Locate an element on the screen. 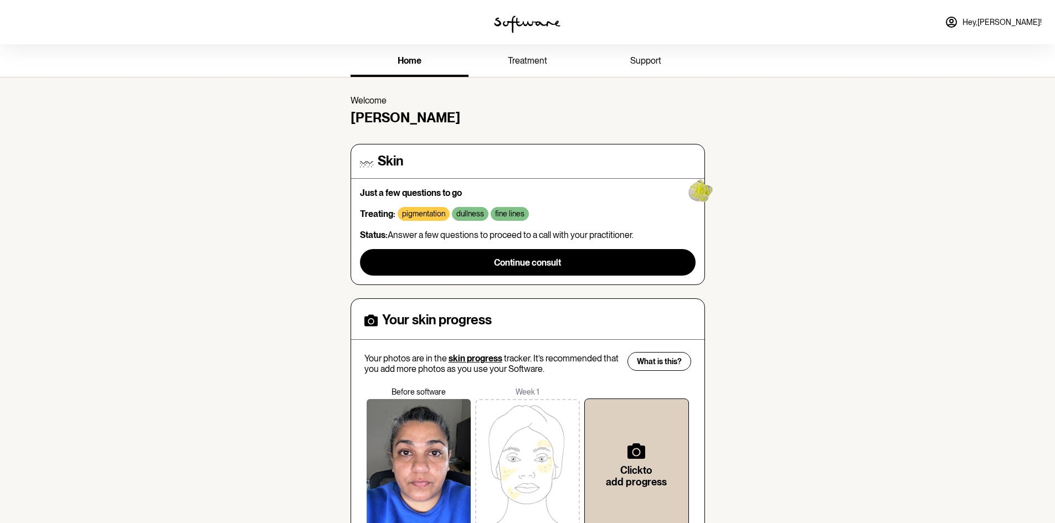  a: support is located at coordinates (645, 61).